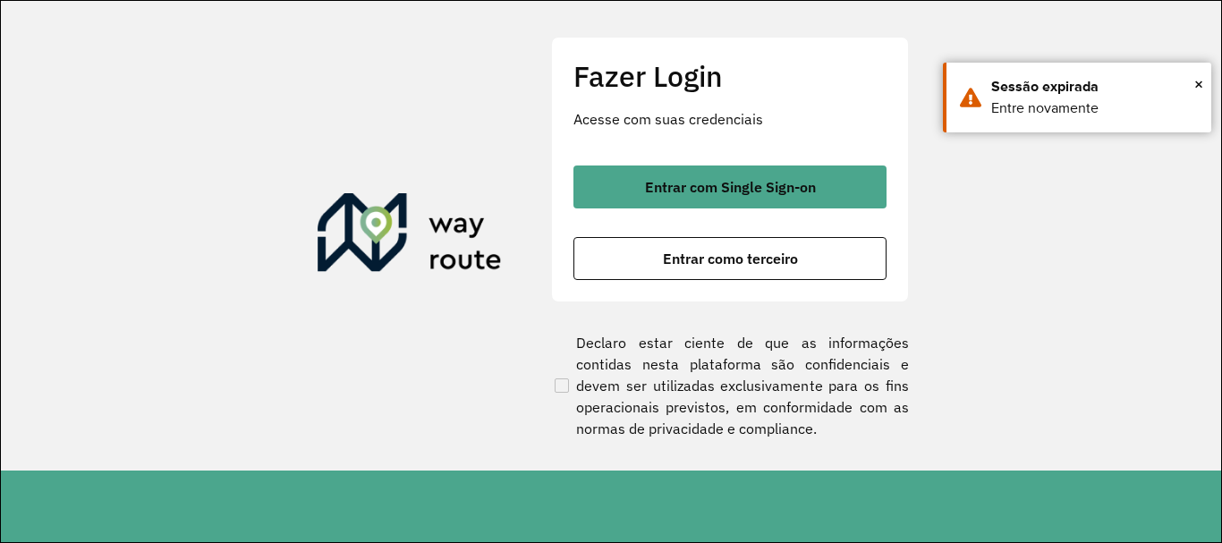 This screenshot has width=1222, height=543. What do you see at coordinates (730, 386) in the screenshot?
I see `label: Declaro estar ciente de que as informações contidas nesta plataforma são confidenciais e devem se...` at bounding box center [730, 386].